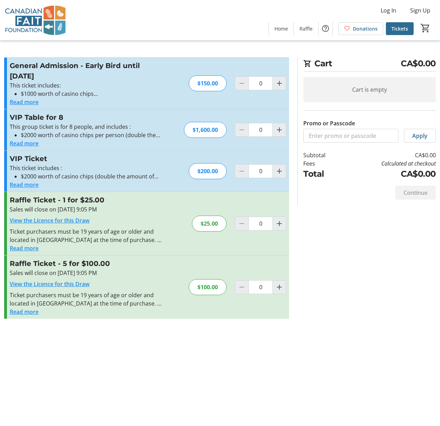 Image resolution: width=440 pixels, height=426 pixels. Describe the element at coordinates (281, 28) in the screenshot. I see `a: Home` at that location.